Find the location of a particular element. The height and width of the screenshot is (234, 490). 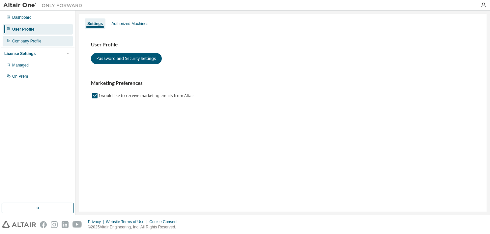

label: I would like to receive marketing emails from Altair is located at coordinates (147, 96).